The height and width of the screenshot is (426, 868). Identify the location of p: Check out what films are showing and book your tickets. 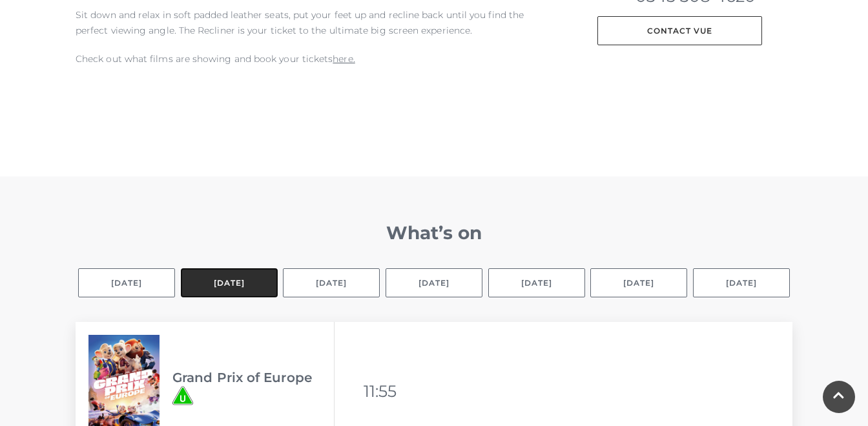
(311, 59).